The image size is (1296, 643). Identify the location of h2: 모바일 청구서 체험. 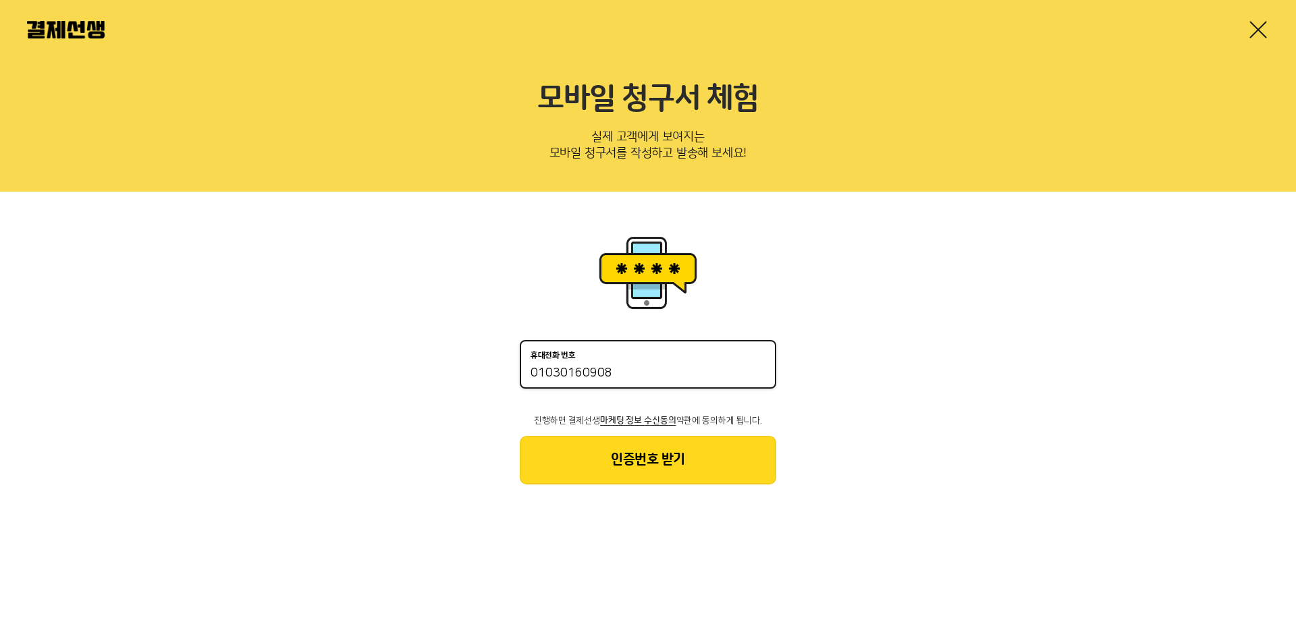
(648, 99).